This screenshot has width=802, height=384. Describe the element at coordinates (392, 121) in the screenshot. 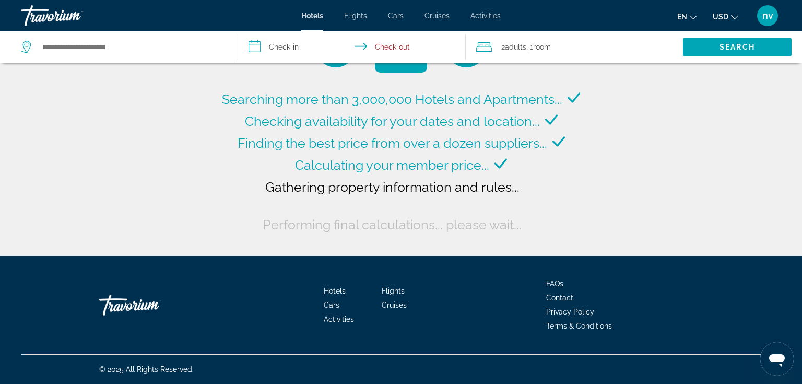

I see `span: Checking availability for your dates and location...` at that location.